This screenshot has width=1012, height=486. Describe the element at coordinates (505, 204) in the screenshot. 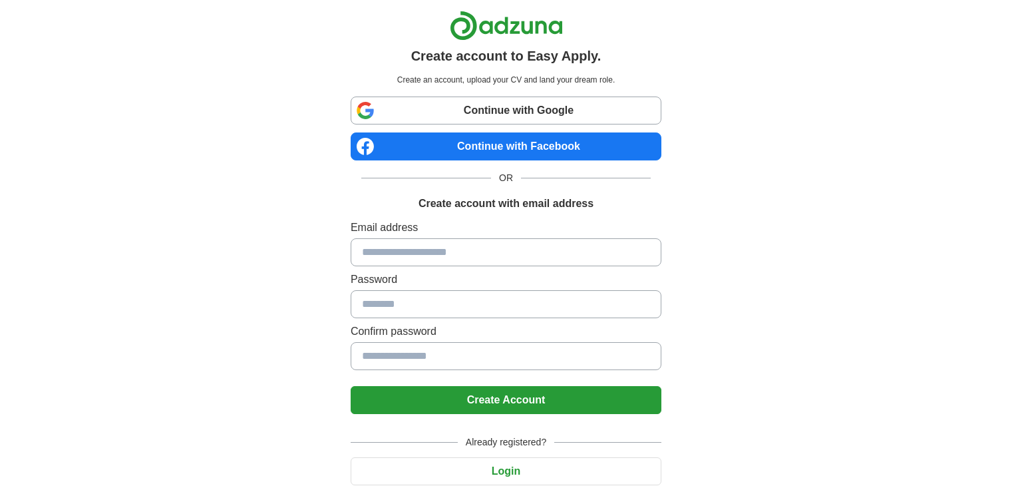

I see `h1: Create account with email address` at that location.